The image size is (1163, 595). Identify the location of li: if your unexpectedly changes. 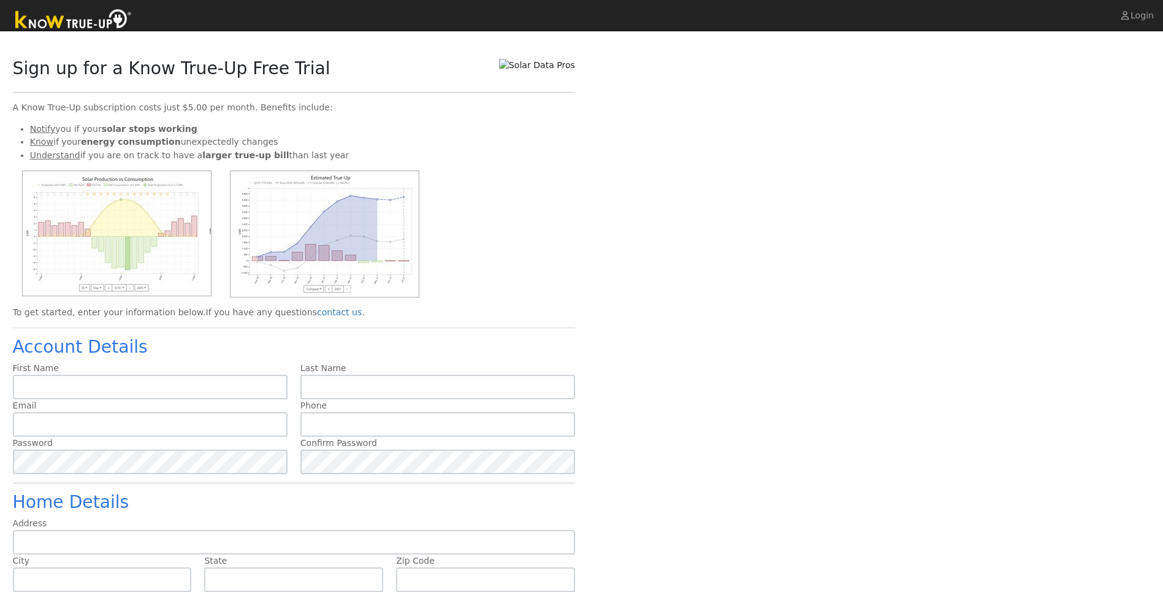
(302, 142).